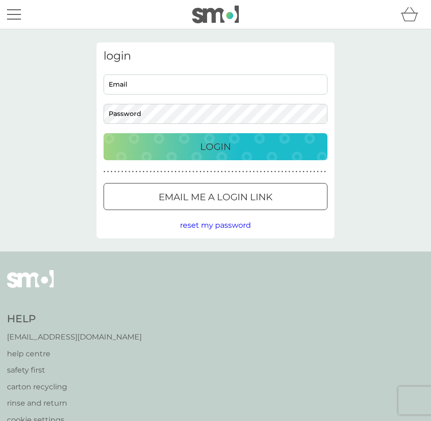 The width and height of the screenshot is (431, 421). What do you see at coordinates (215, 225) in the screenshot?
I see `span: reset my password` at bounding box center [215, 225].